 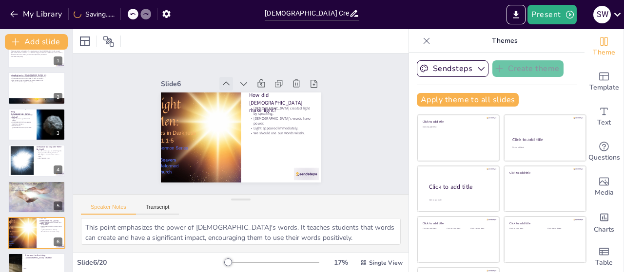 I want to click on p: Drawing Activity: Day and Night Scenes, so click(x=37, y=184).